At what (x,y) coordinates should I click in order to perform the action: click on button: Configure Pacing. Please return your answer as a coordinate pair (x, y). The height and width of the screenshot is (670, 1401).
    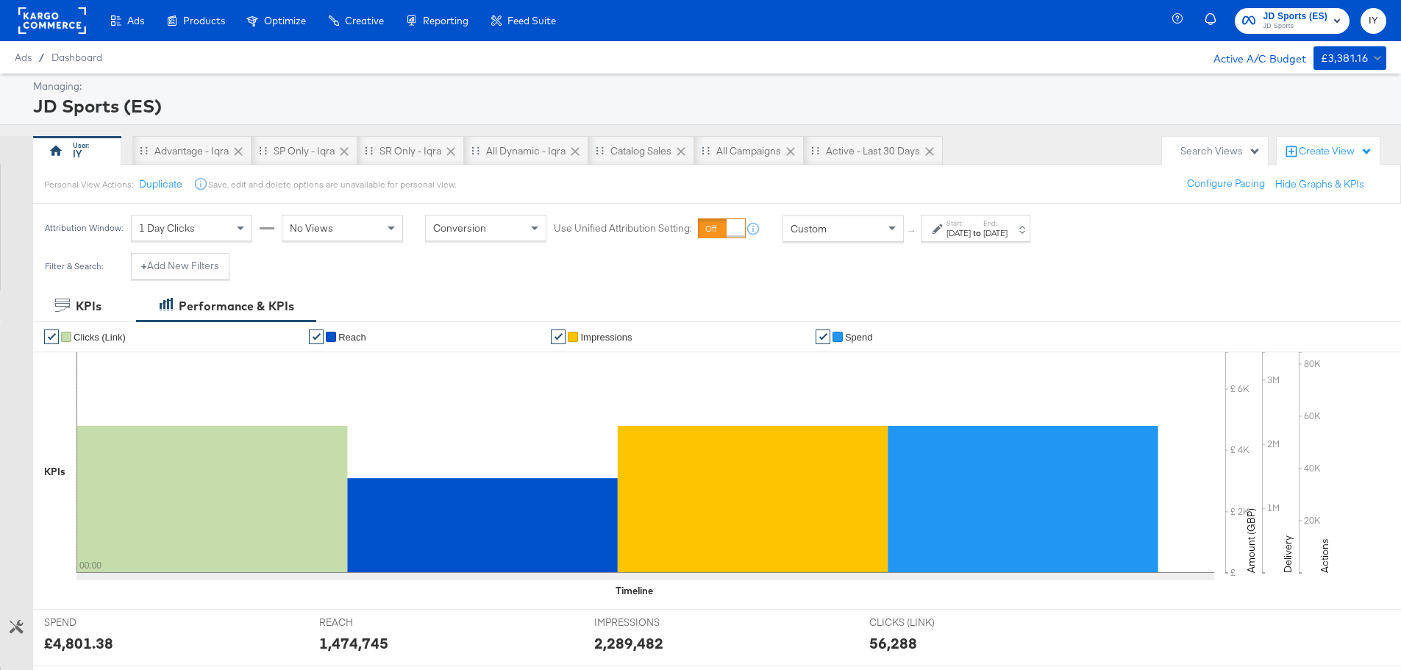
    Looking at the image, I should click on (1226, 184).